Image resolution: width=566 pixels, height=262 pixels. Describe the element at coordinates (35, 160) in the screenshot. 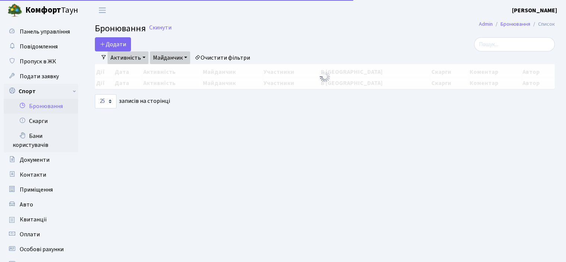

I see `span: Документи` at that location.